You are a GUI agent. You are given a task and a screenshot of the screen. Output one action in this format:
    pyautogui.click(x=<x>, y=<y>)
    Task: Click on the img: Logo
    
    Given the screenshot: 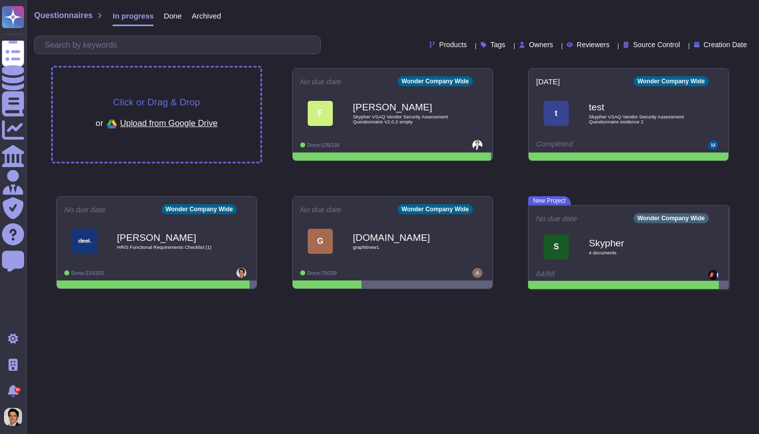 What is the action you would take?
    pyautogui.click(x=84, y=242)
    